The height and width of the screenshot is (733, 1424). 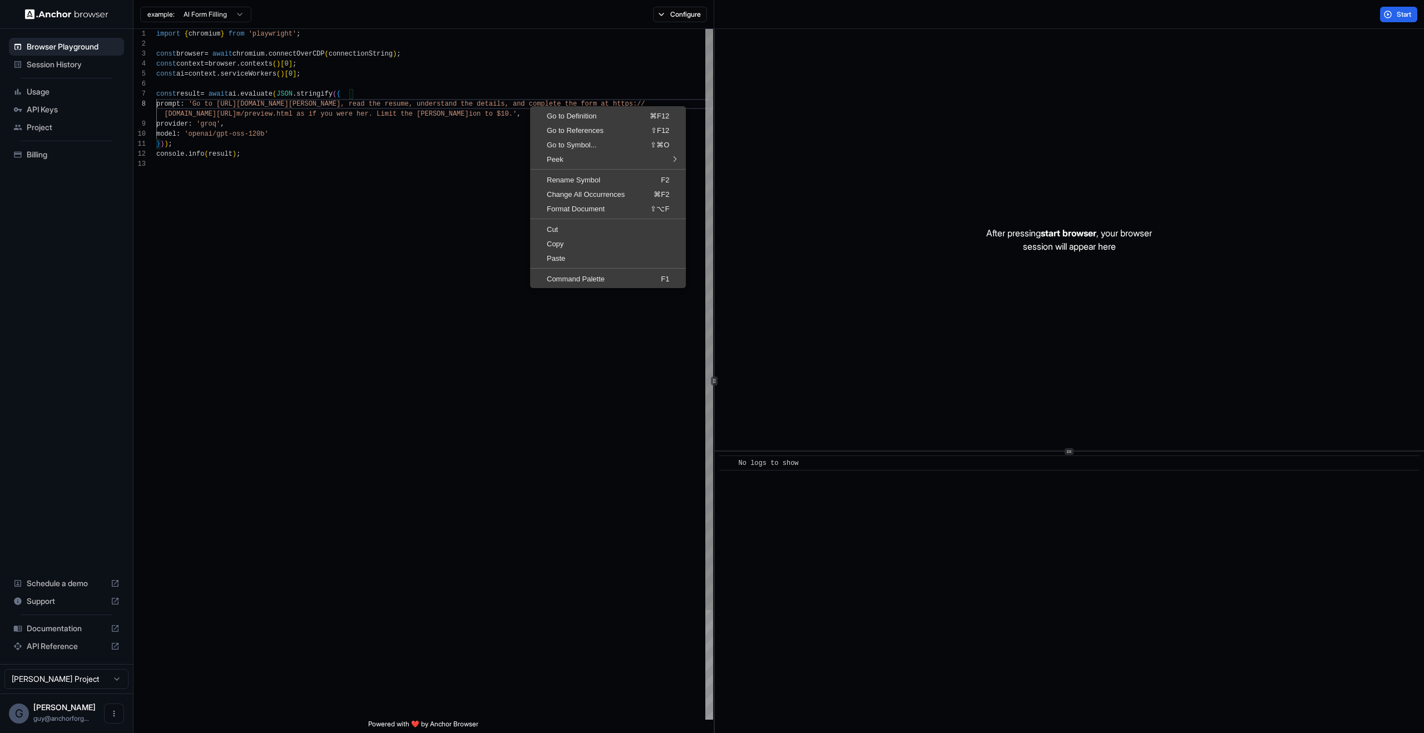 What do you see at coordinates (140, 84) in the screenshot?
I see `div: 6` at bounding box center [140, 84].